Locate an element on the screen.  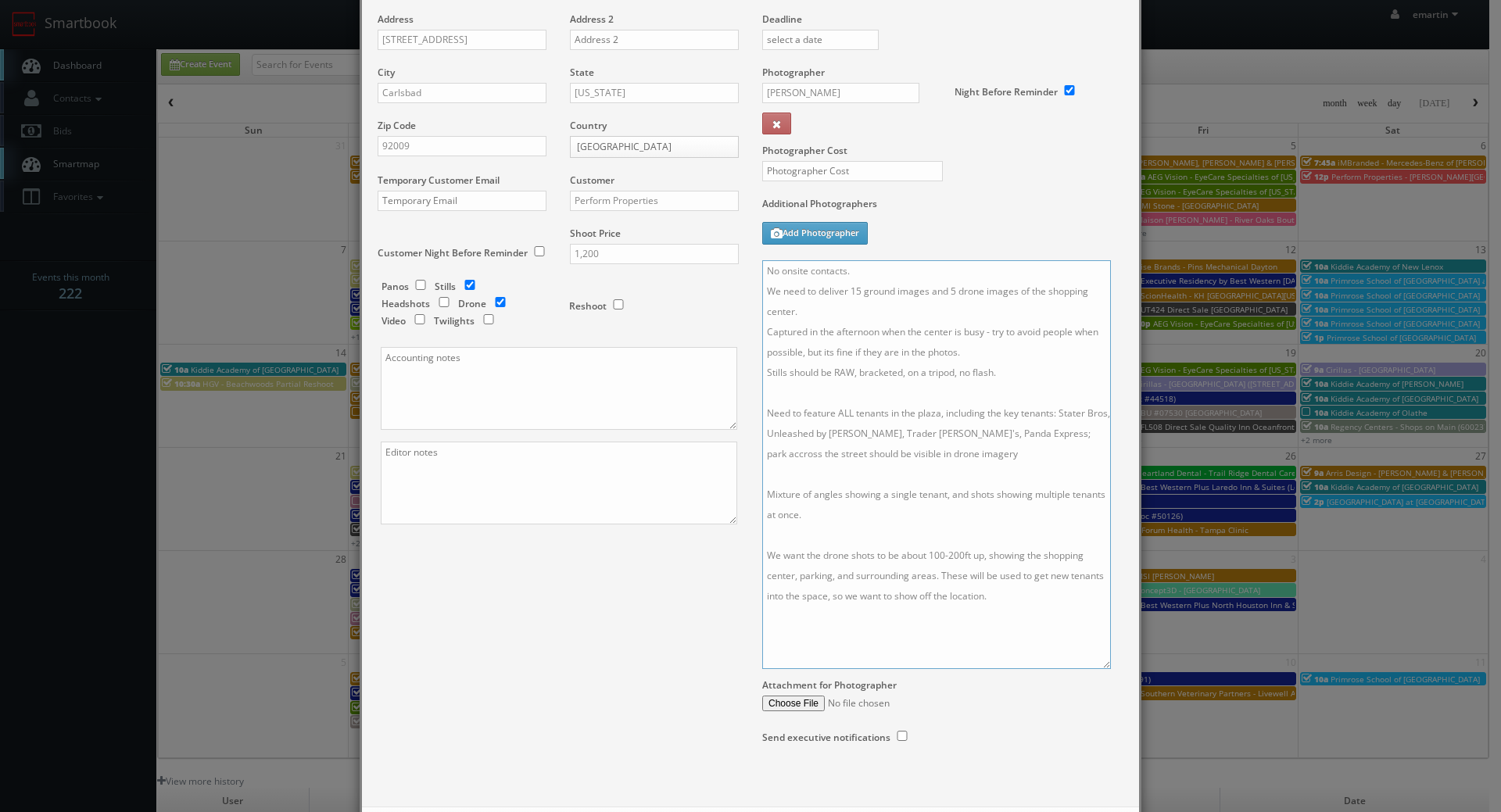
input: select a date is located at coordinates (819, 40).